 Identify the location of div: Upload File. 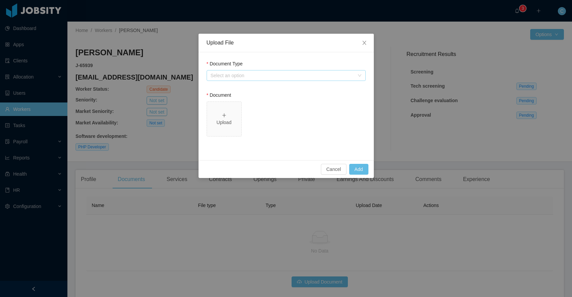
(286, 43).